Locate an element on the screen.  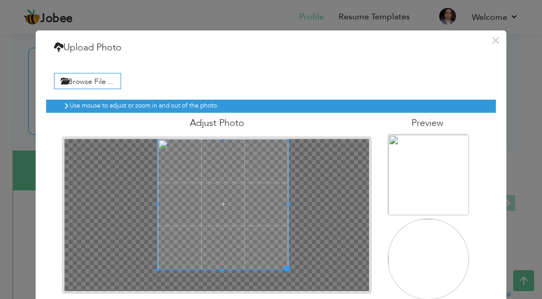
h6: Use mouse to adjust or zoom in and out of the photo. is located at coordinates (272, 105).